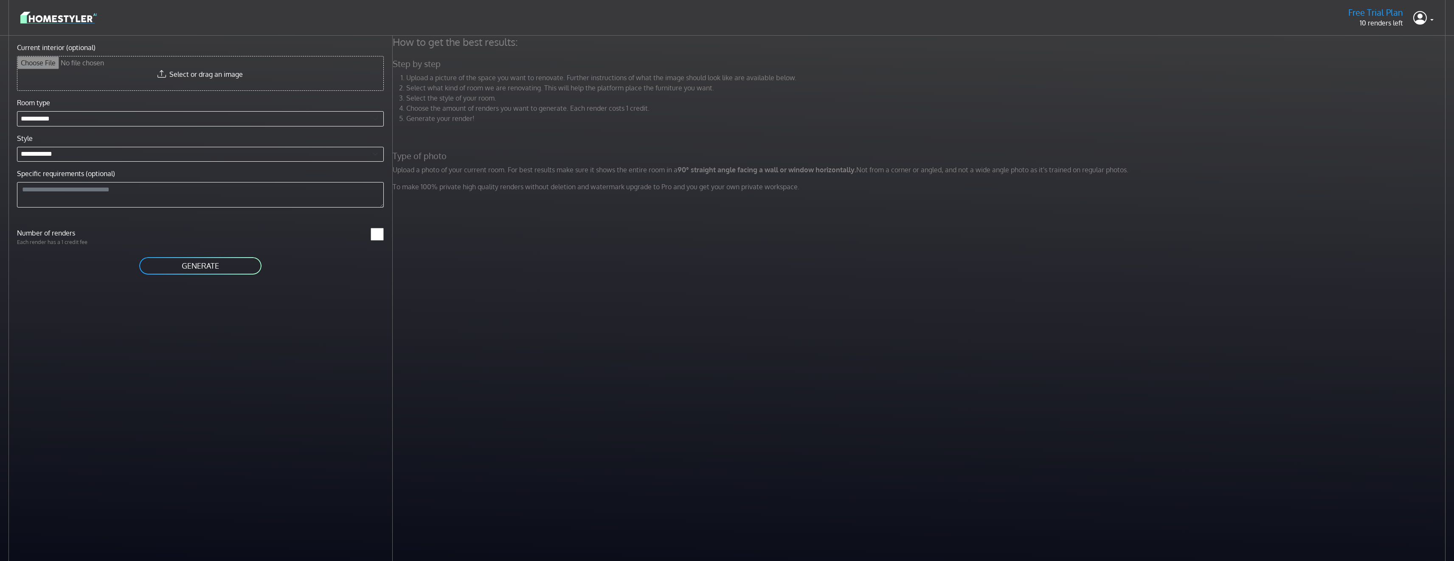 The width and height of the screenshot is (1454, 561). Describe the element at coordinates (1375, 23) in the screenshot. I see `p: 10 renders left` at that location.